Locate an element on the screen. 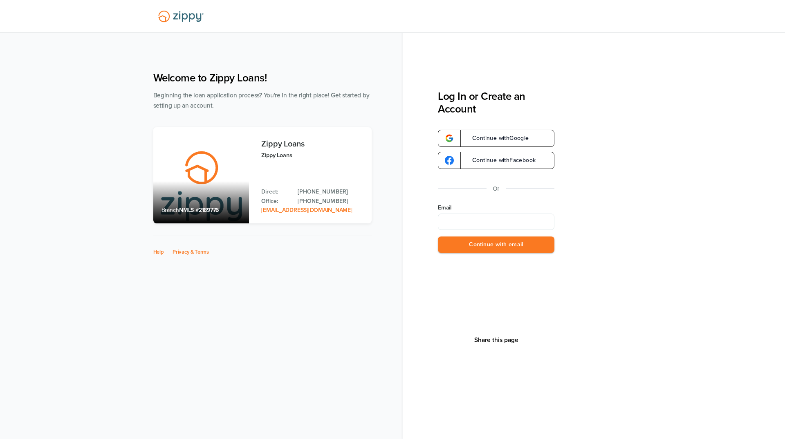 Image resolution: width=785 pixels, height=439 pixels. span: NMLS #2189776 is located at coordinates (199, 210).